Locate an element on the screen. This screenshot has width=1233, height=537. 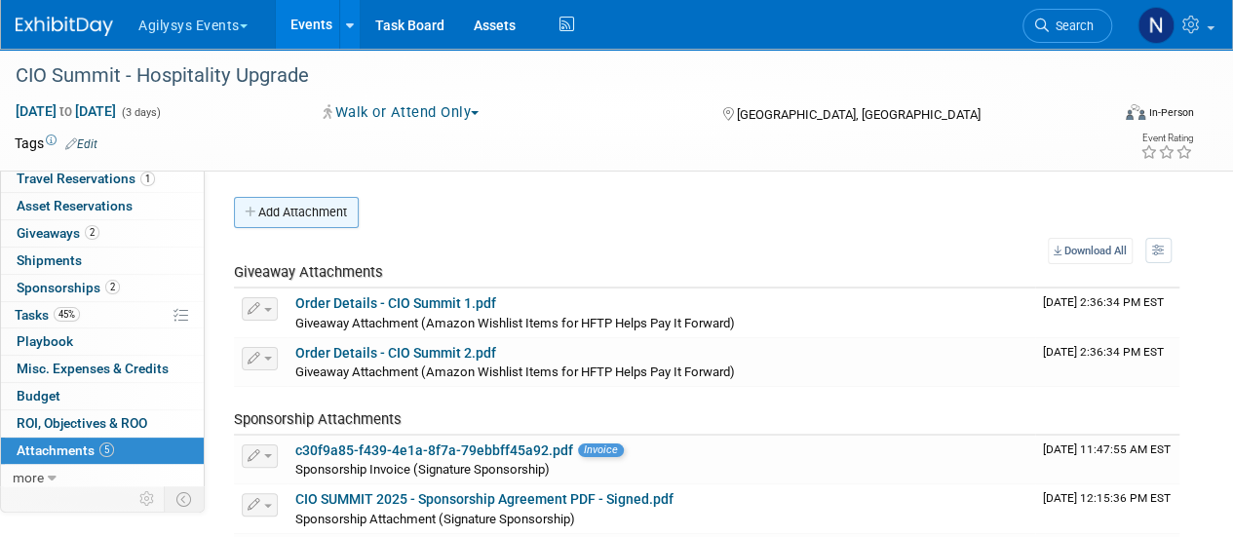
a: Sponsorships2 is located at coordinates (102, 287).